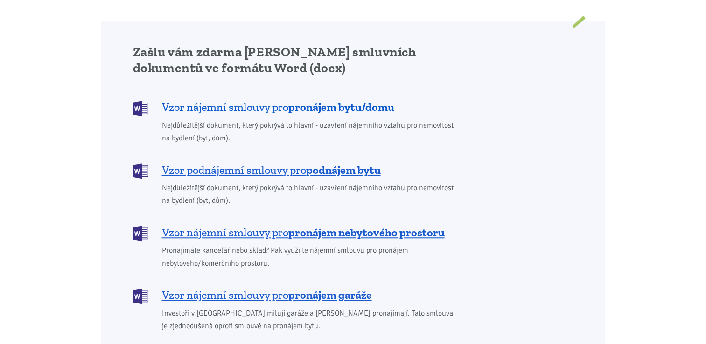 This screenshot has height=344, width=706. Describe the element at coordinates (366, 232) in the screenshot. I see `b: pronájem nebytového prostoru` at that location.